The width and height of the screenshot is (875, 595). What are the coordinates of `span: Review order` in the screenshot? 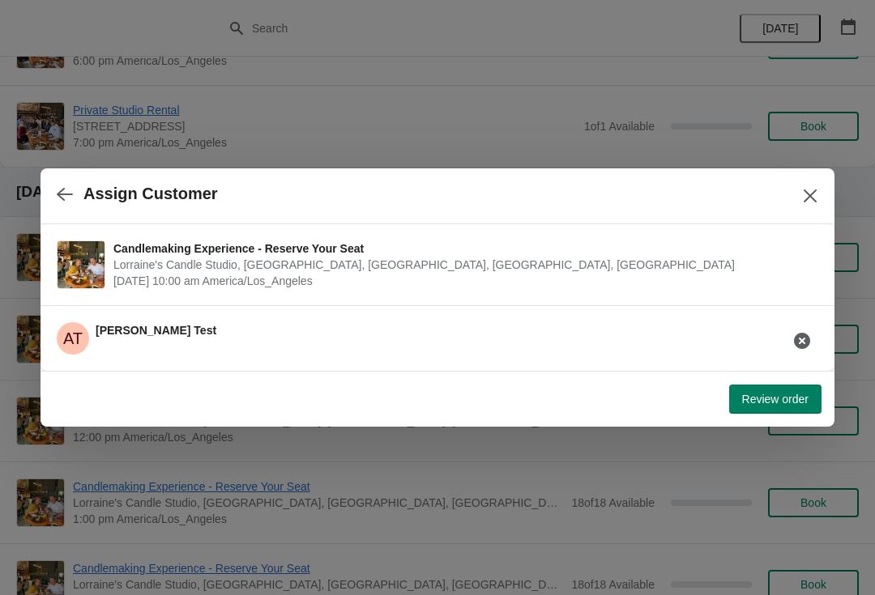 It's located at (775, 399).